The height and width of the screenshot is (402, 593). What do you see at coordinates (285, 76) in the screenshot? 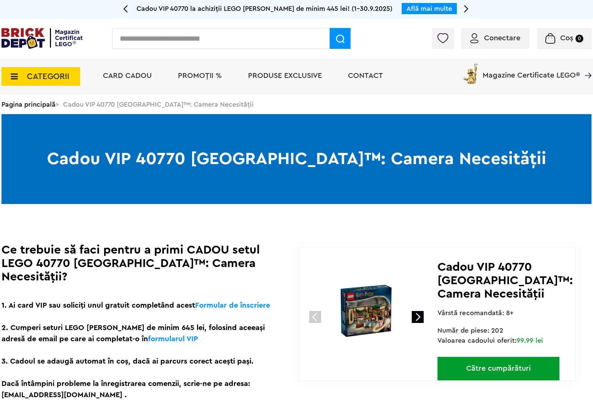
I see `a: Produse exclusive` at bounding box center [285, 76].